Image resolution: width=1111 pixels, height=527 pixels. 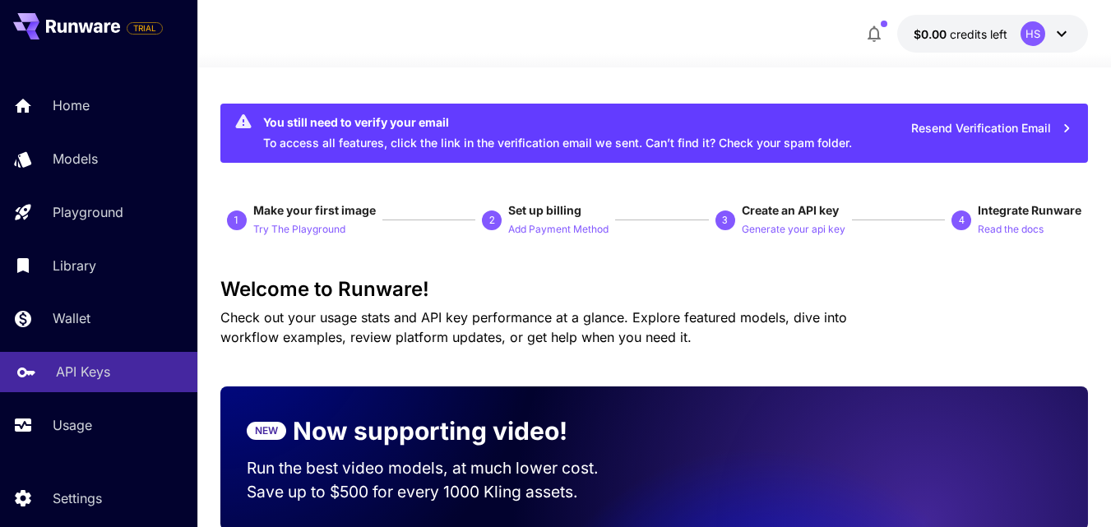 I want to click on p: 4, so click(x=962, y=220).